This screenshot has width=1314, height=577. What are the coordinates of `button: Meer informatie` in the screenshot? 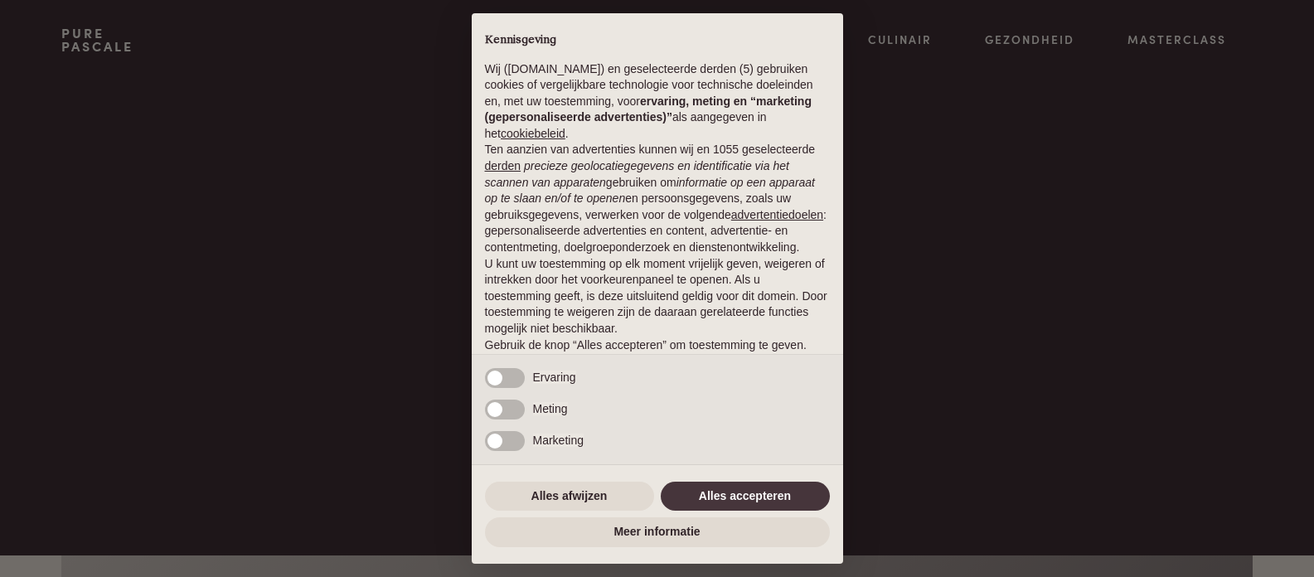 It's located at (657, 532).